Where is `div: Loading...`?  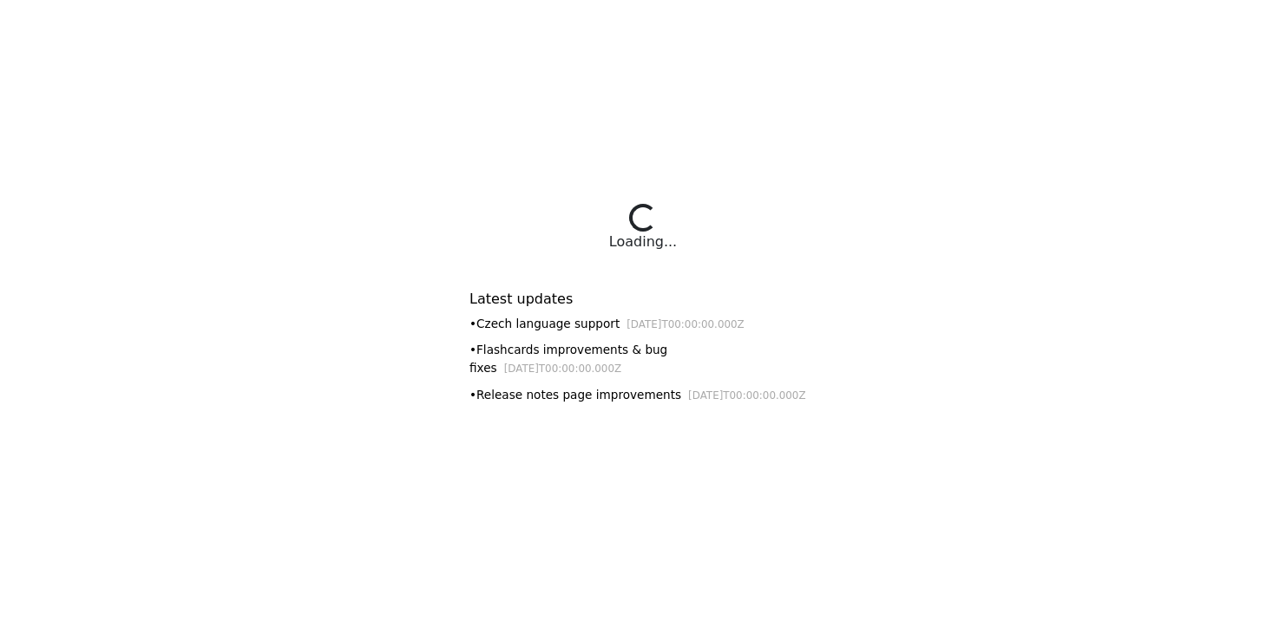
div: Loading... is located at coordinates (643, 242).